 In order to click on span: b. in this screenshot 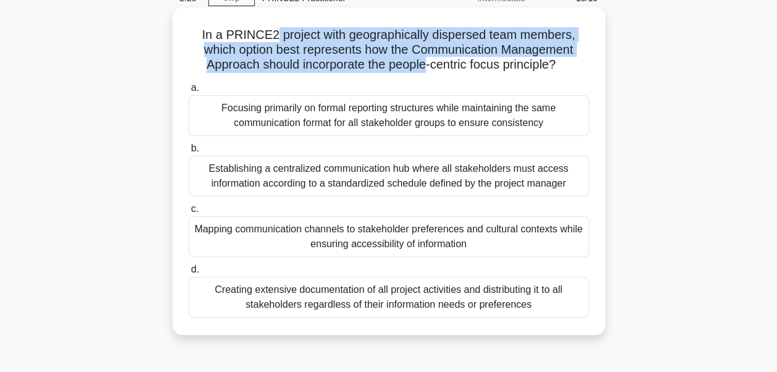, I will do `click(195, 148)`.